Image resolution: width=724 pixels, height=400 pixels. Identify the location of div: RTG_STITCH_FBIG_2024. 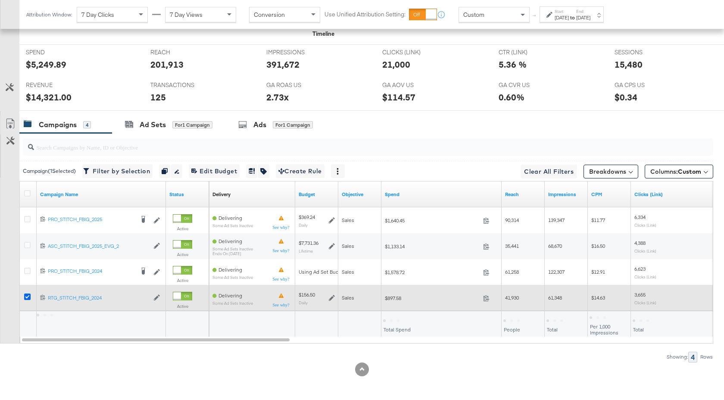
(98, 298).